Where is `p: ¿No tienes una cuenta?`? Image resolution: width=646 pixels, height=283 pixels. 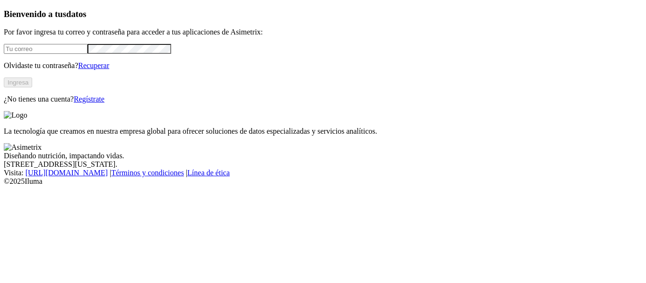 p: ¿No tienes una cuenta? is located at coordinates (323, 99).